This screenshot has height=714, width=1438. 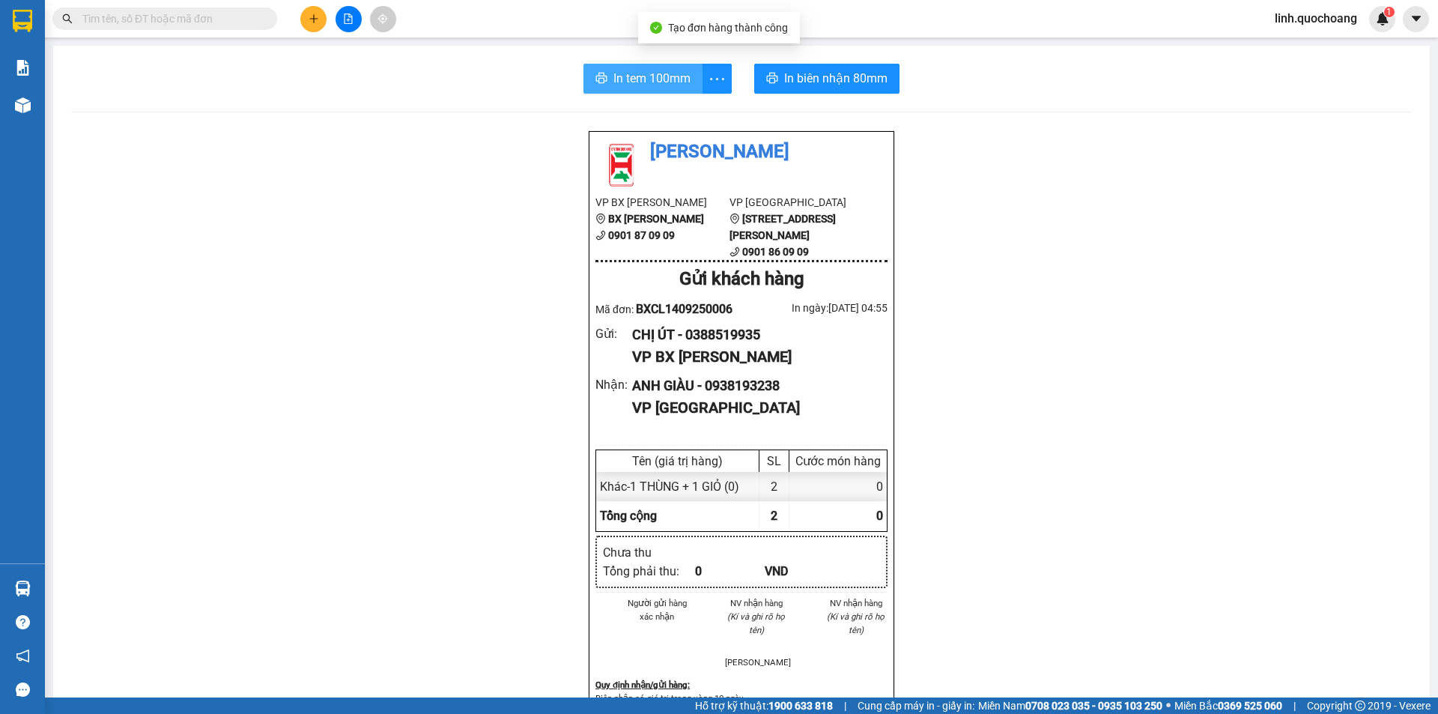 What do you see at coordinates (684, 309) in the screenshot?
I see `span: BXCL1409250006` at bounding box center [684, 309].